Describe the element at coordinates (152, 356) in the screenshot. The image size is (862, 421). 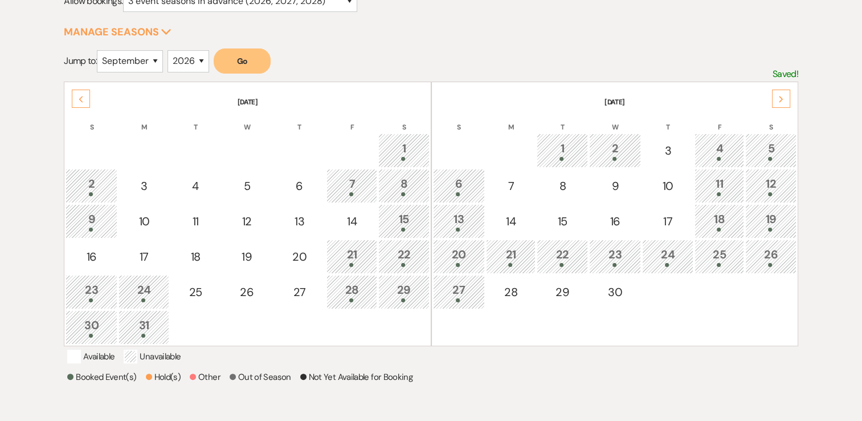
I see `p: Unavailable` at that location.